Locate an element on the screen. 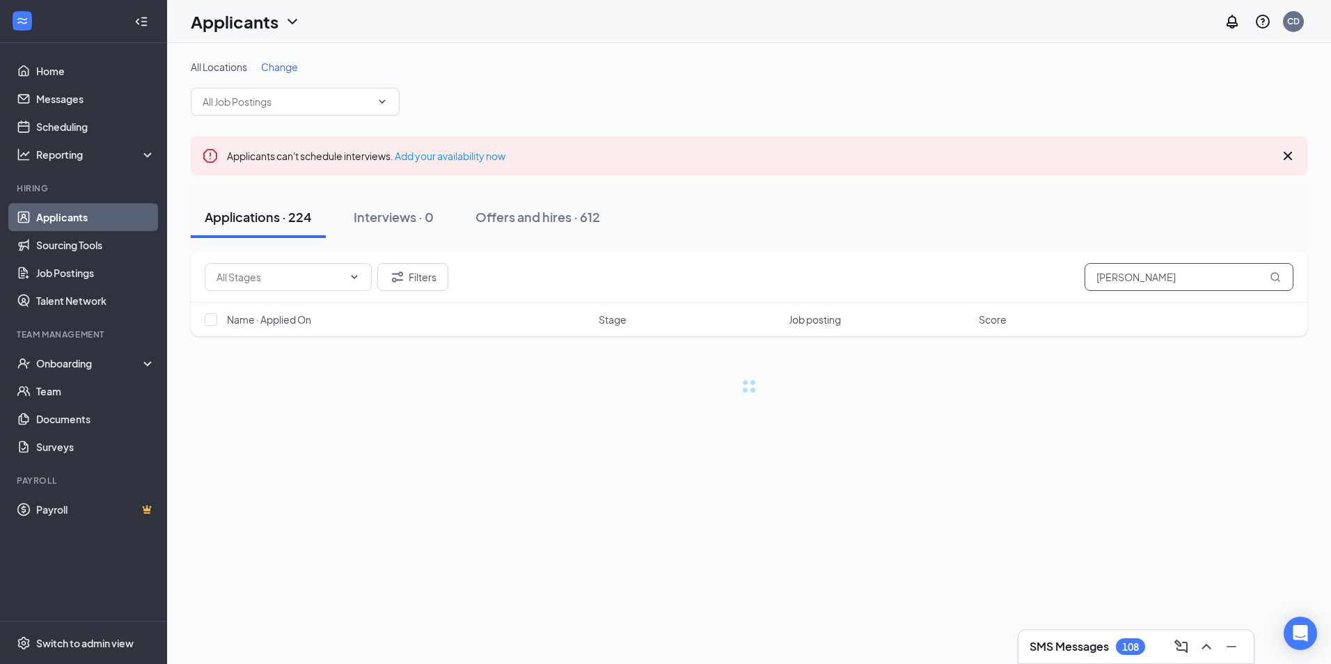  svg: Notifications is located at coordinates (1232, 22).